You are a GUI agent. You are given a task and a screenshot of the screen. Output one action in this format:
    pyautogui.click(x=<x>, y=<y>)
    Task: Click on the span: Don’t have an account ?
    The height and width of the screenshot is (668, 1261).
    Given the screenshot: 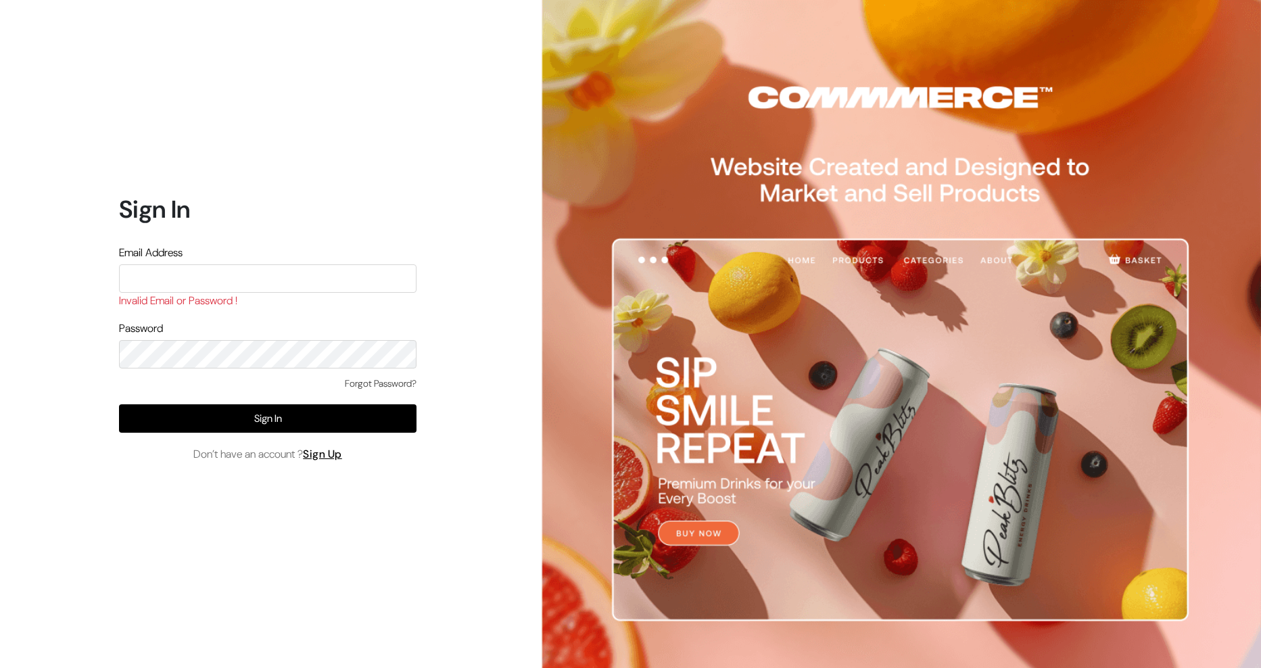 What is the action you would take?
    pyautogui.click(x=268, y=454)
    